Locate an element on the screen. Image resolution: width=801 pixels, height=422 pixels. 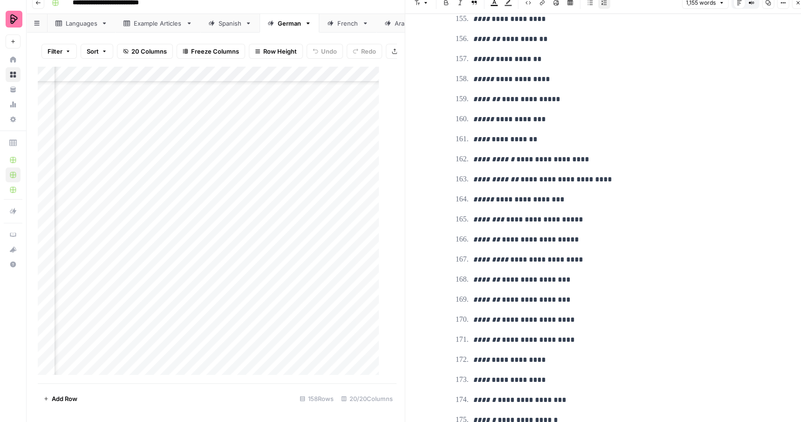
div: 20/20 Columns is located at coordinates (367, 398).